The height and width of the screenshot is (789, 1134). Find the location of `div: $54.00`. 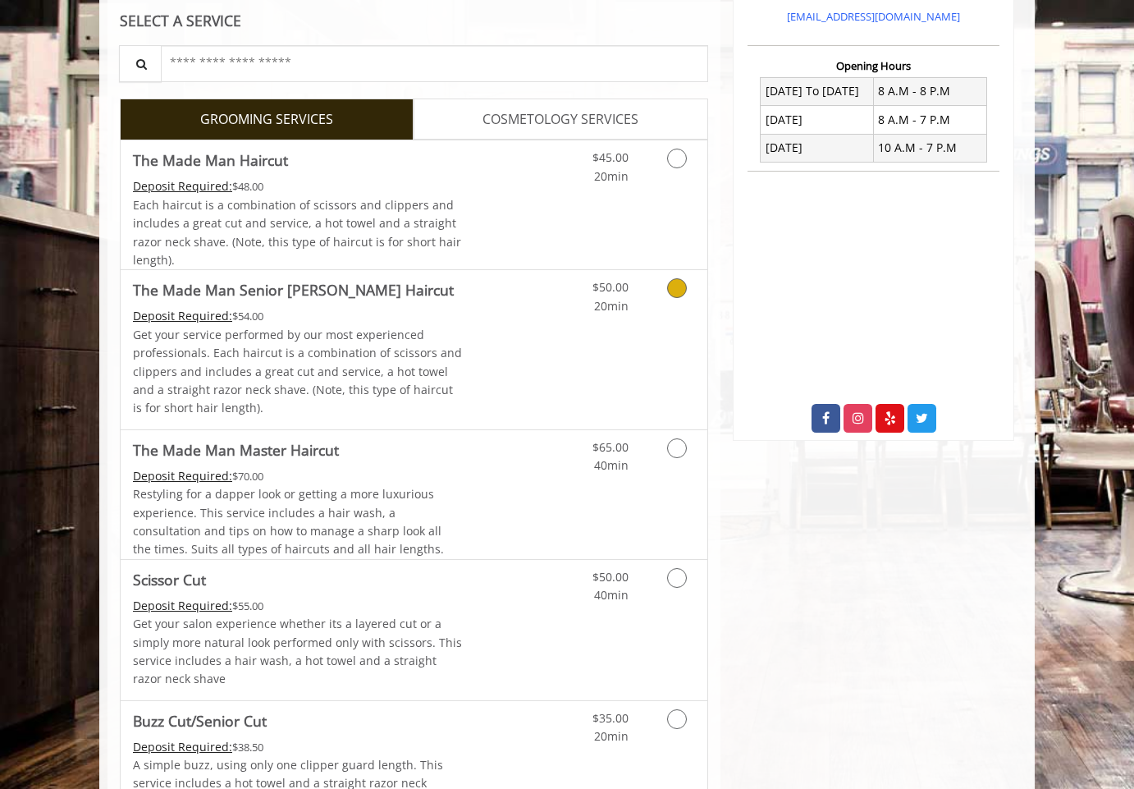

div: $54.00 is located at coordinates (298, 316).